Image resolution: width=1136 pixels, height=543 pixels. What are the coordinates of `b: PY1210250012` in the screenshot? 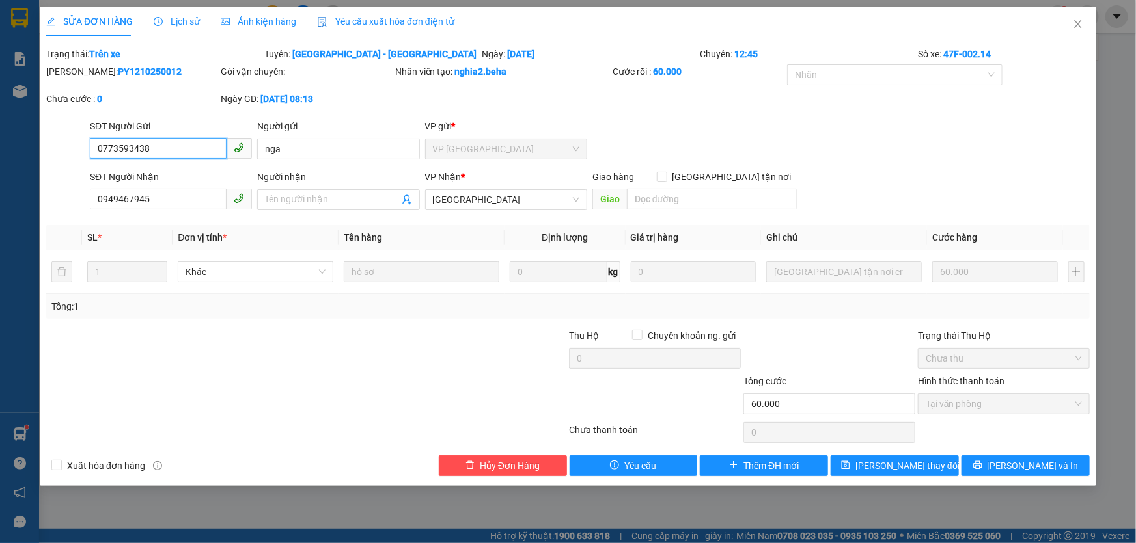 It's located at (150, 72).